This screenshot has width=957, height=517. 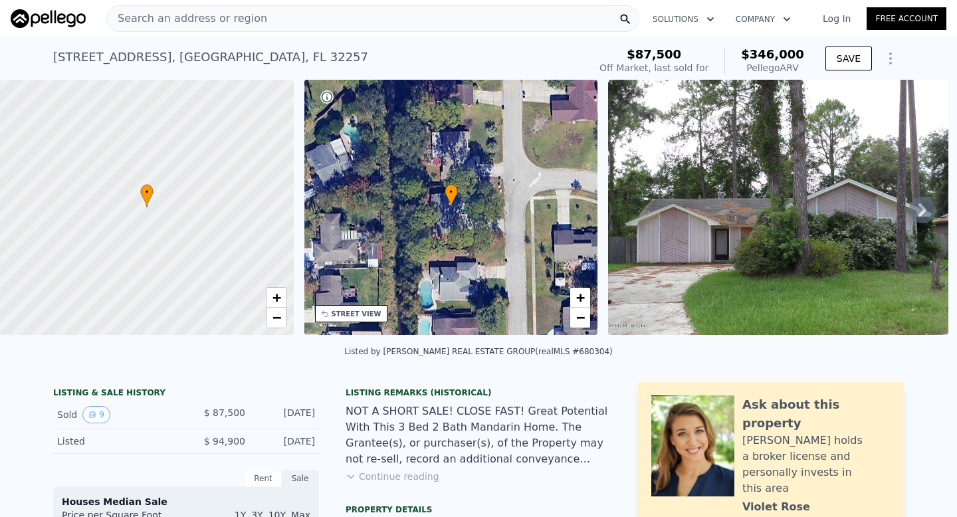 What do you see at coordinates (837, 19) in the screenshot?
I see `a: Log In` at bounding box center [837, 19].